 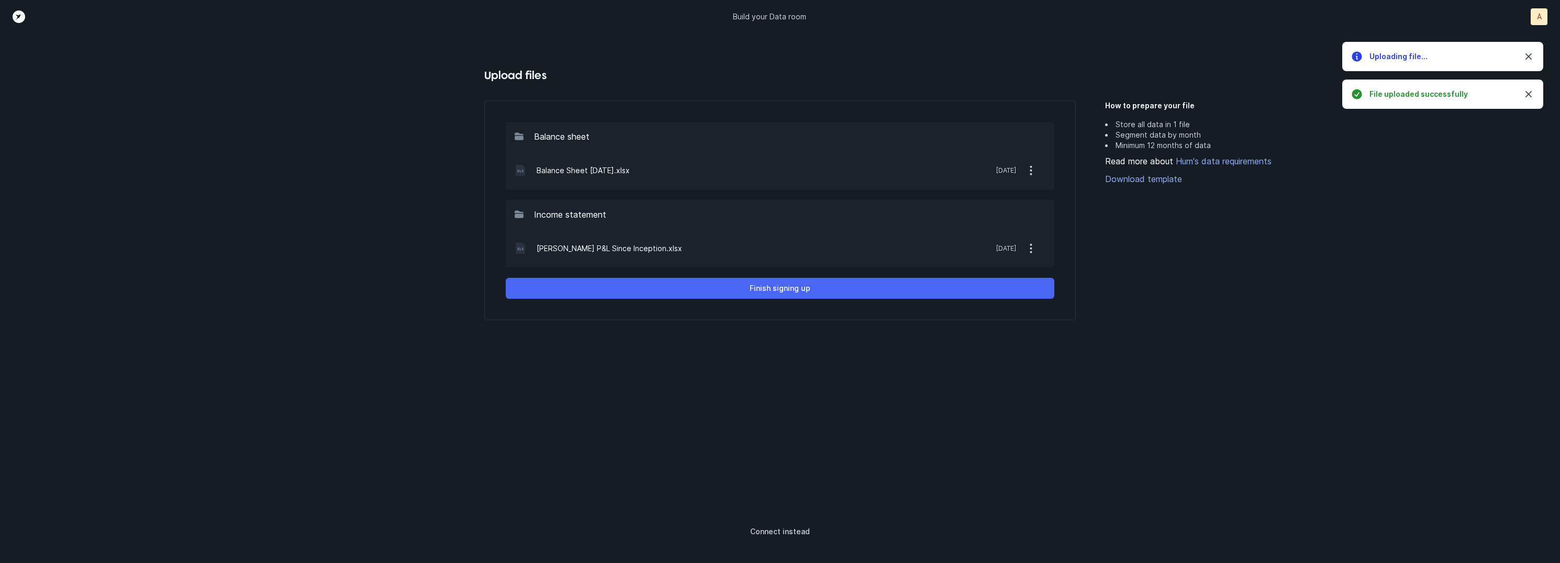 I want to click on h5: Uploading file..., so click(x=1442, y=57).